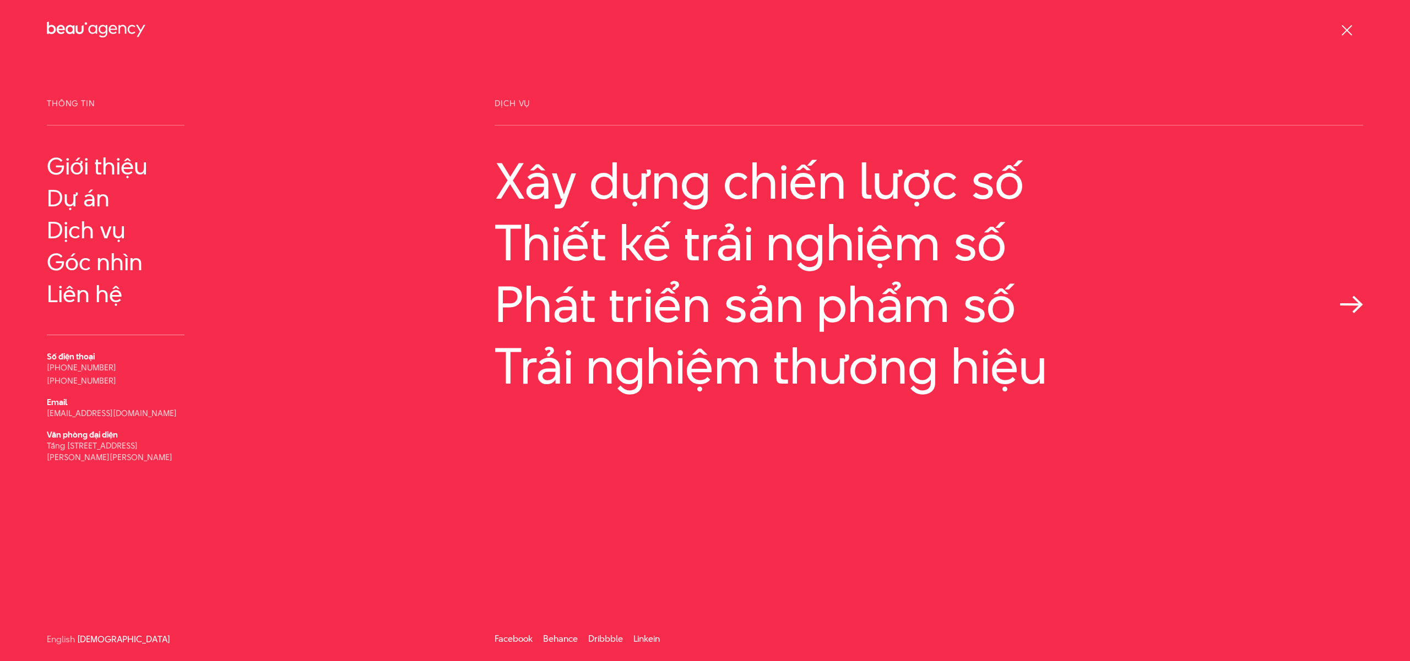 The image size is (1410, 661). Describe the element at coordinates (929, 243) in the screenshot. I see `a: Thiết kế trải nghiệm số` at that location.